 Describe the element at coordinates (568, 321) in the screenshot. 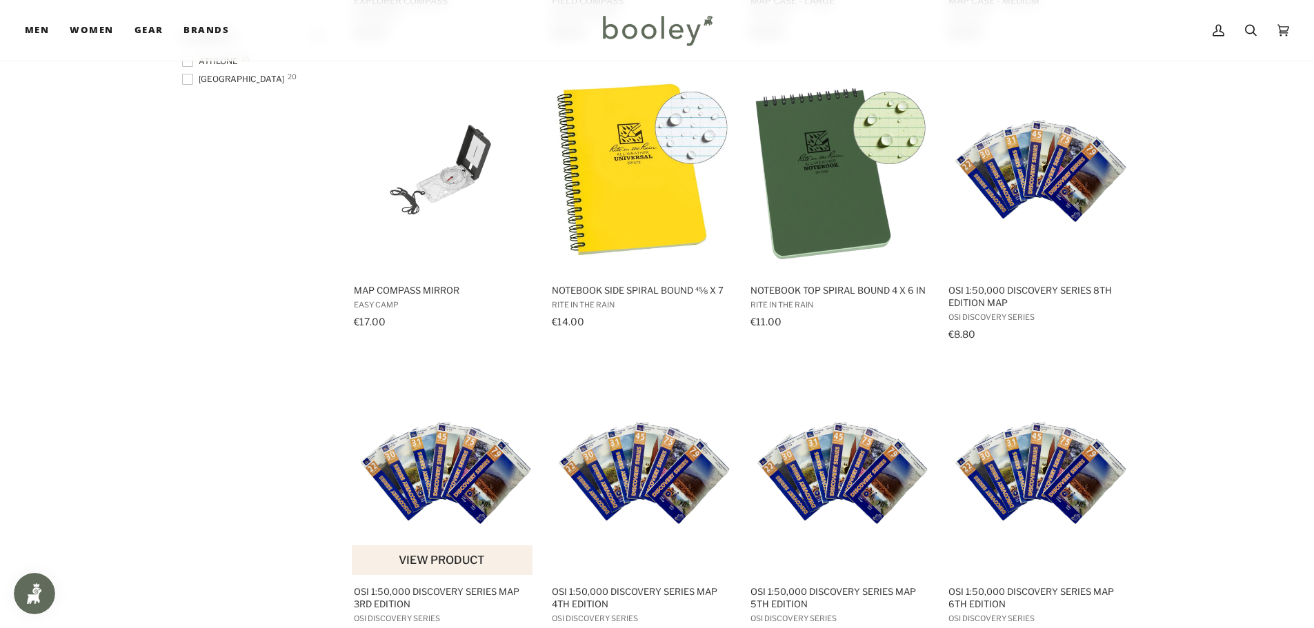

I see `span: €14.00` at that location.